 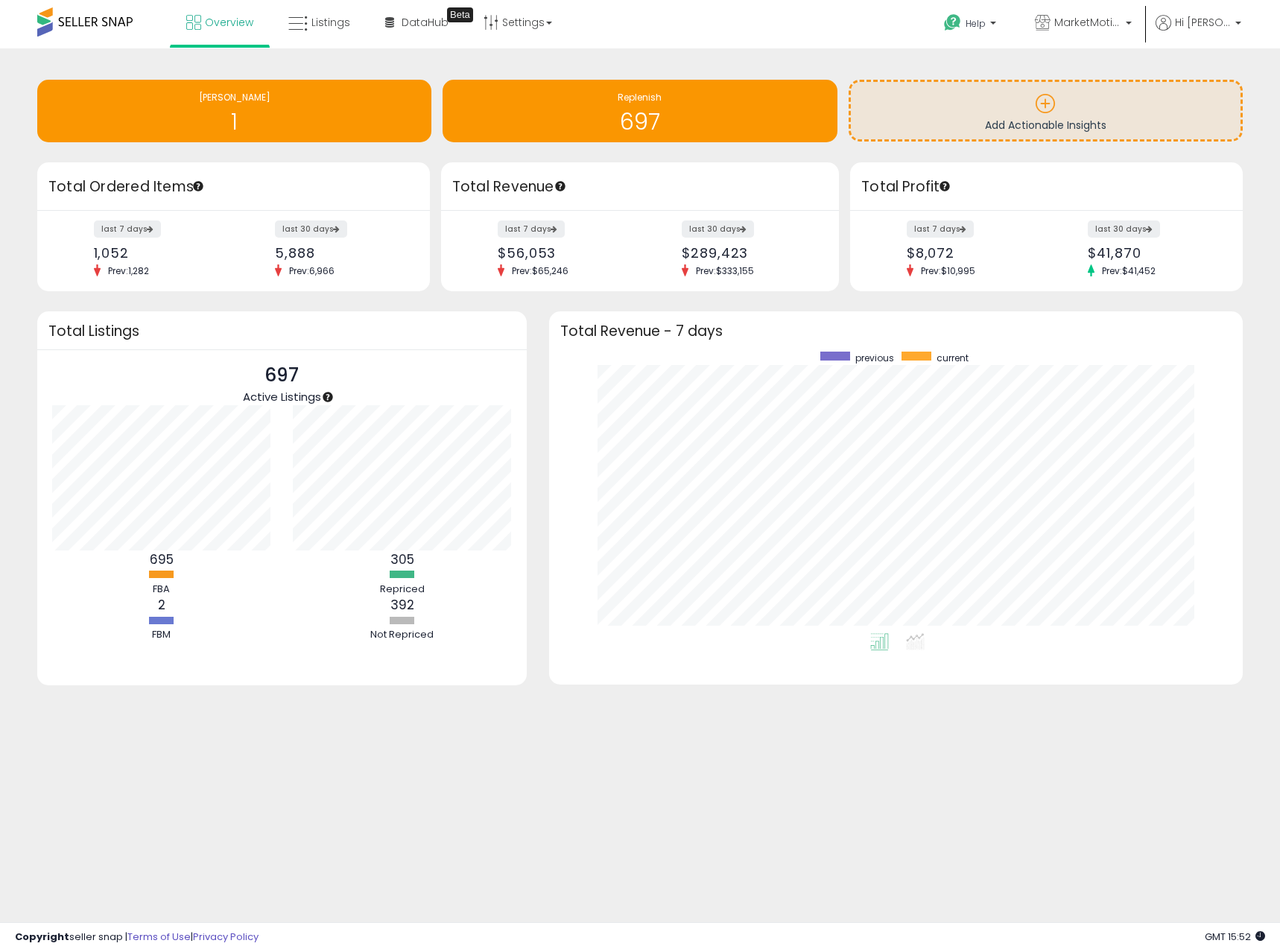 What do you see at coordinates (282, 375) in the screenshot?
I see `p: 697` at bounding box center [282, 375].